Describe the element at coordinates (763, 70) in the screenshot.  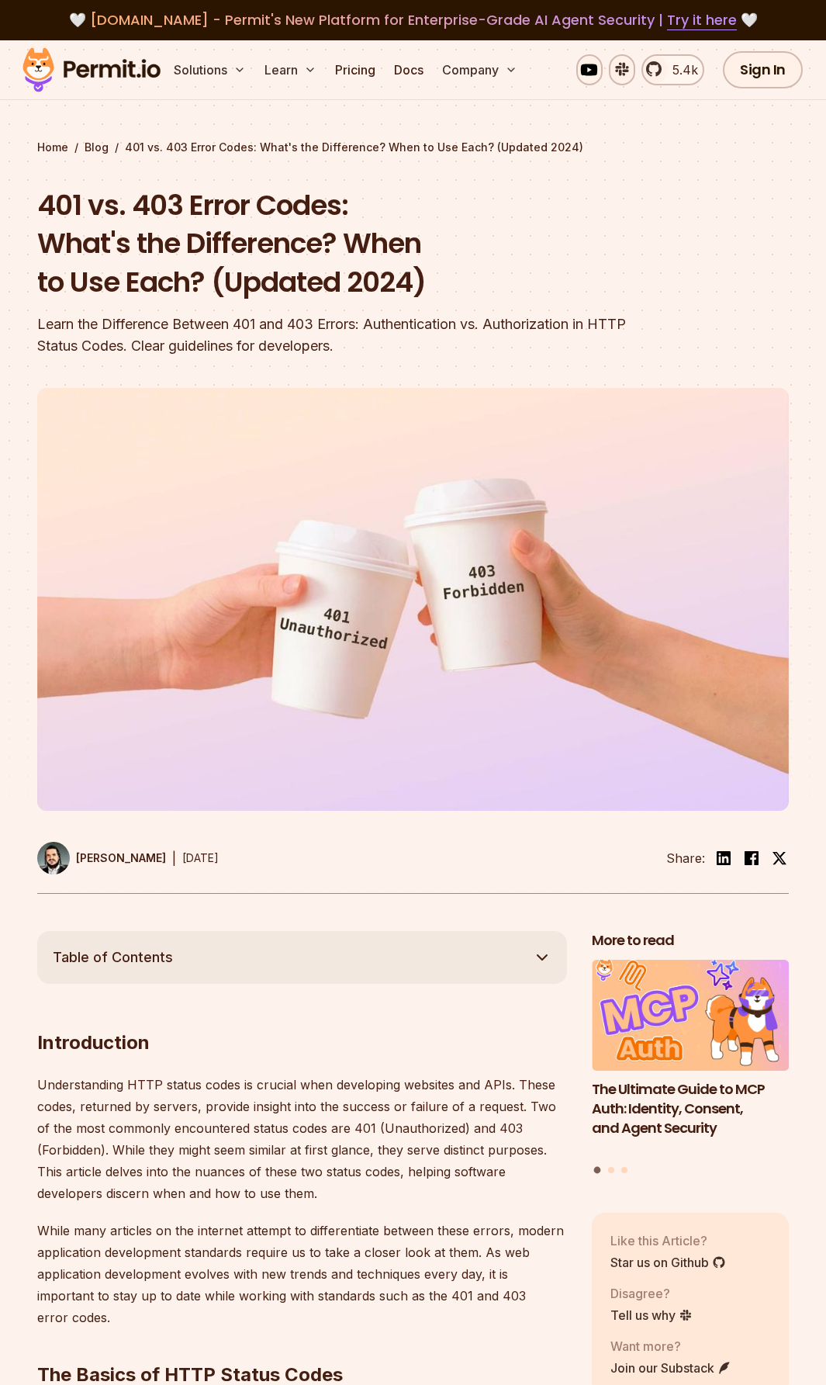
I see `a: Sign In` at that location.